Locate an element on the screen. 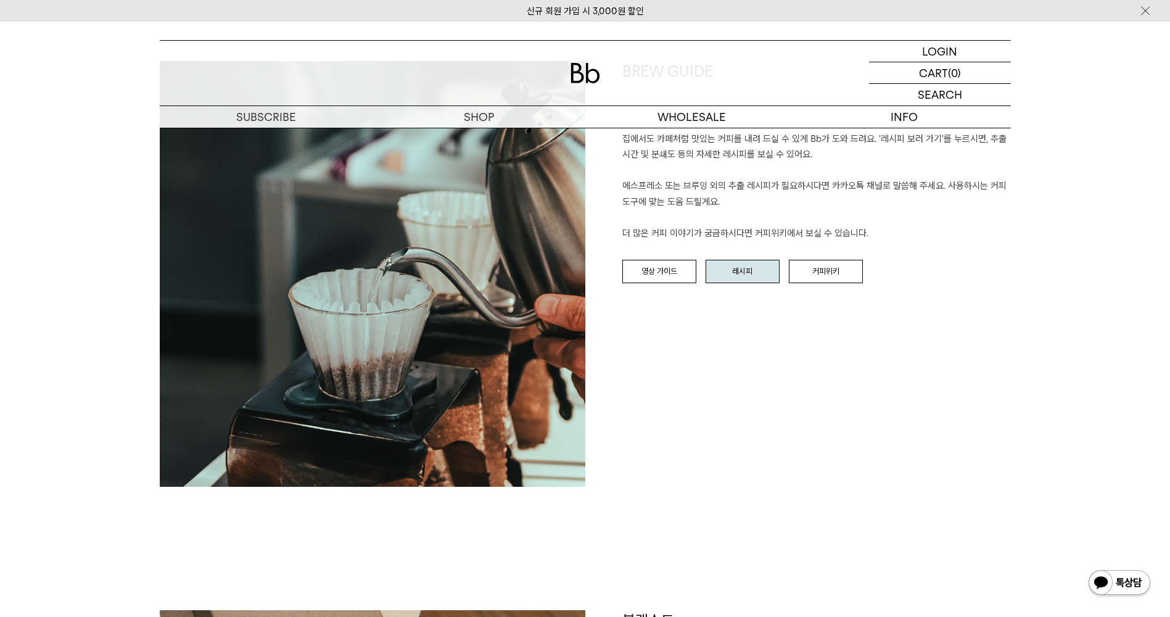 This screenshot has width=1170, height=617. a: SUBSCRIBE is located at coordinates (266, 117).